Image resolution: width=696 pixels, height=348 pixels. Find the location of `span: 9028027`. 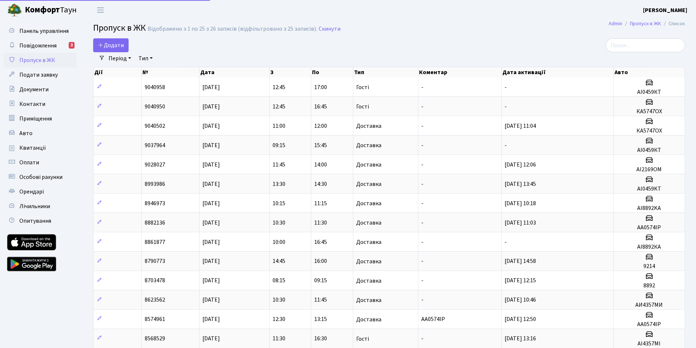

span: 9028027 is located at coordinates (155, 165).